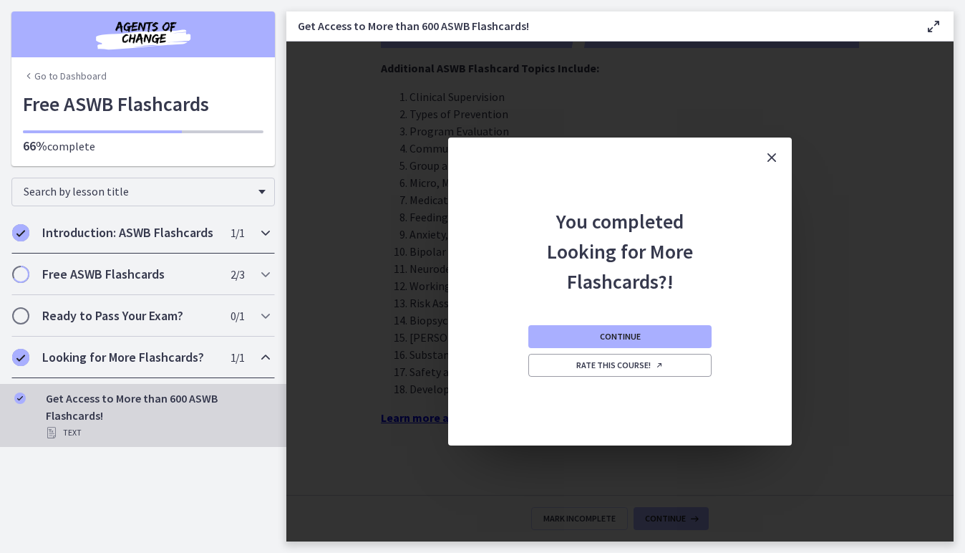  What do you see at coordinates (620, 237) in the screenshot?
I see `h2: You completed Looking for More Flashcards?!` at bounding box center [620, 237].